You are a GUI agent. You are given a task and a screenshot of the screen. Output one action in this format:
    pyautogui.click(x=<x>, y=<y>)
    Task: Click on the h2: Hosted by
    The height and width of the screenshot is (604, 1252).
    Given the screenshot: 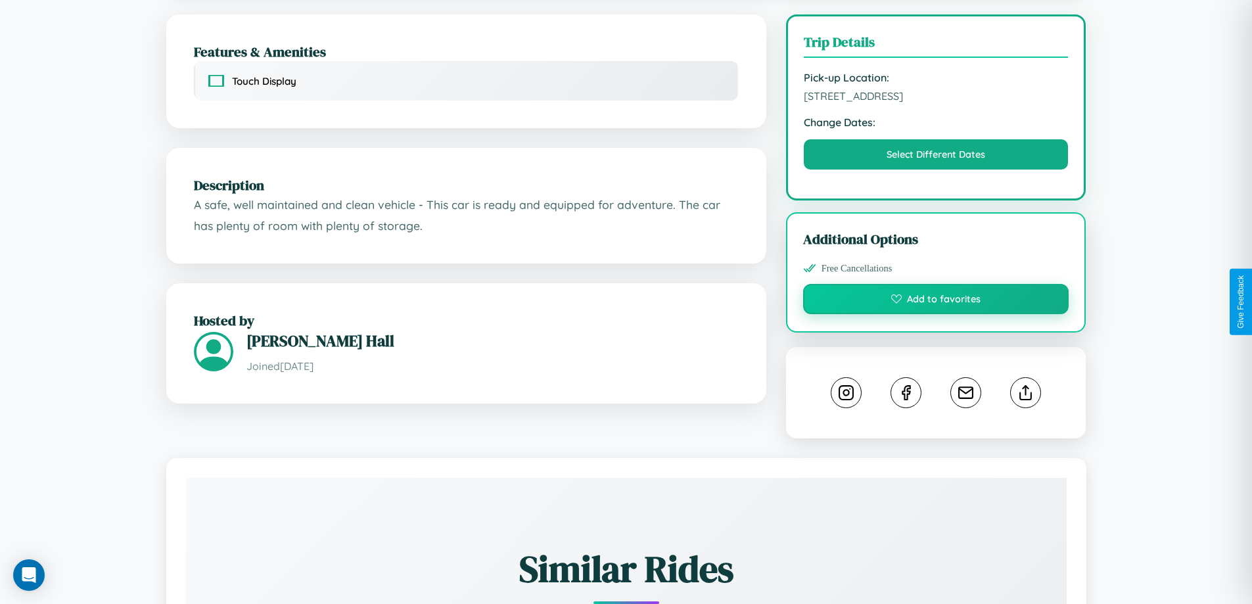 What is the action you would take?
    pyautogui.click(x=466, y=320)
    